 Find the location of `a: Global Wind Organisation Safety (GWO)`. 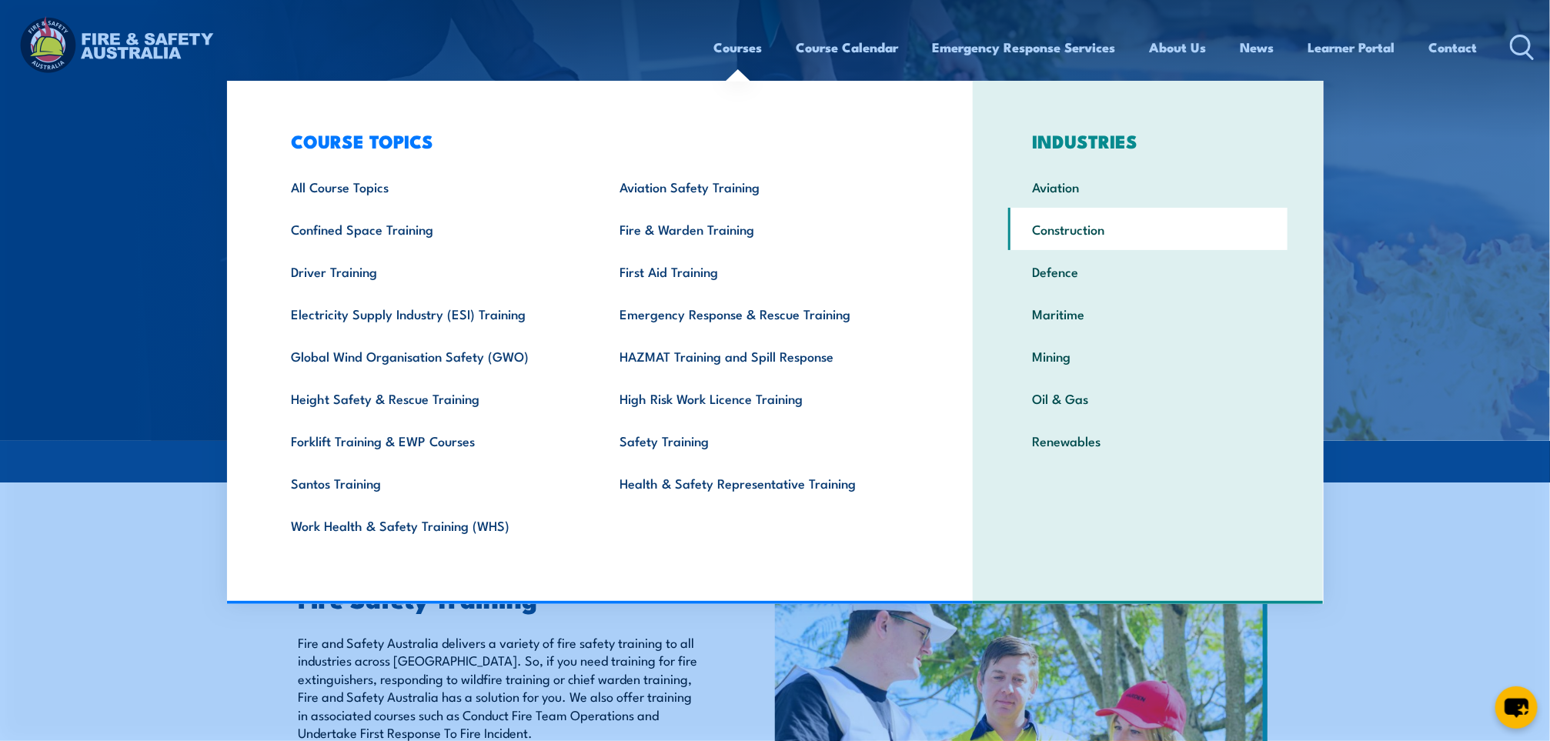

a: Global Wind Organisation Safety (GWO) is located at coordinates (432, 356).